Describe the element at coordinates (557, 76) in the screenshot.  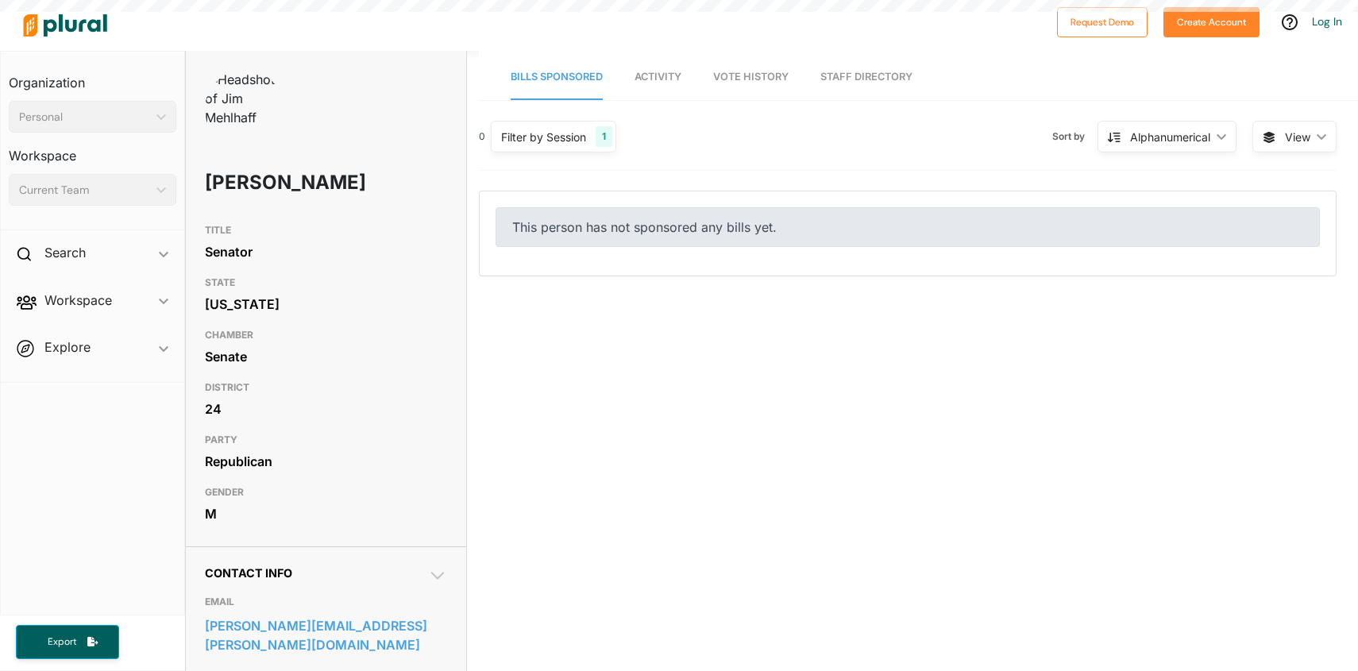
I see `span: Bills Sponsored` at that location.